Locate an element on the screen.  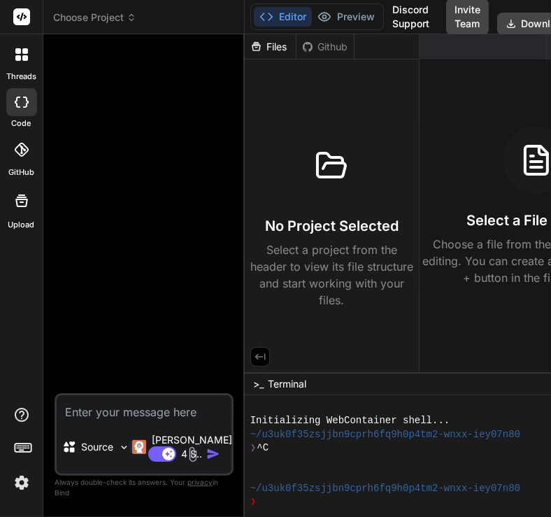
span: Initializing WebContainer shell... is located at coordinates (351, 420).